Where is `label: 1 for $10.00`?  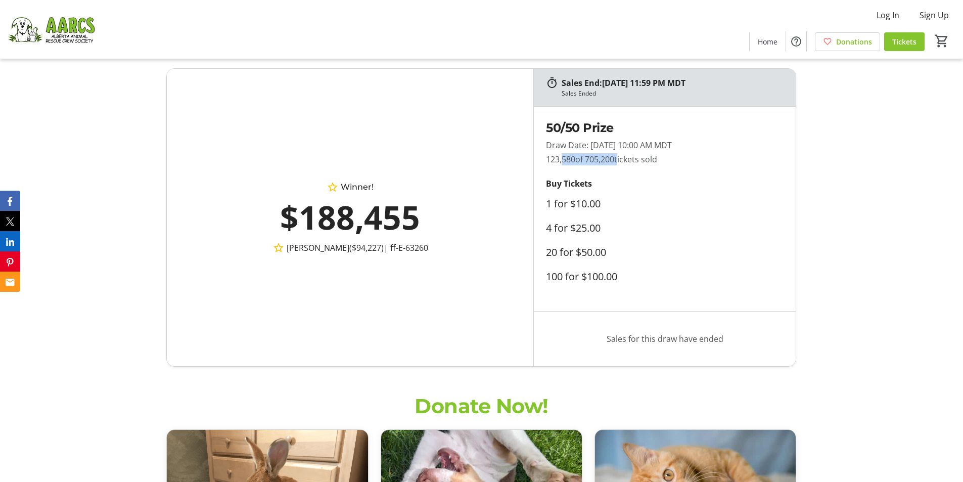
label: 1 for $10.00 is located at coordinates (573, 204).